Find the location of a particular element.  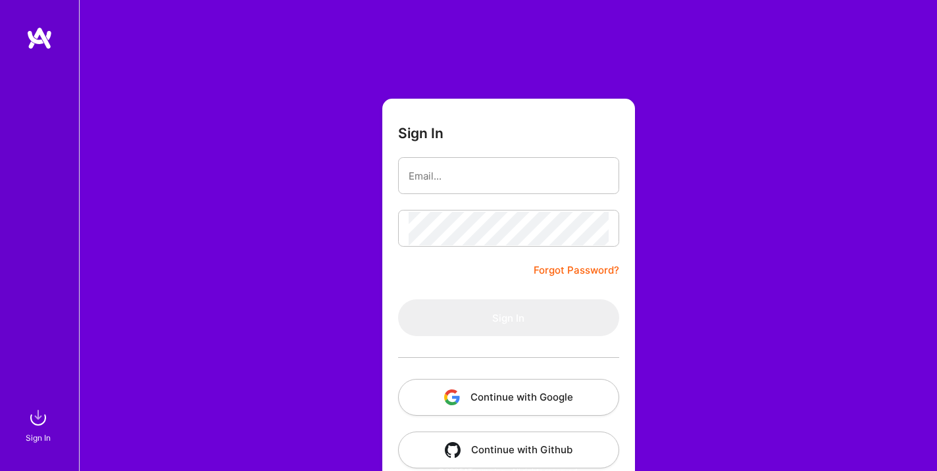

img: logo is located at coordinates (39, 38).